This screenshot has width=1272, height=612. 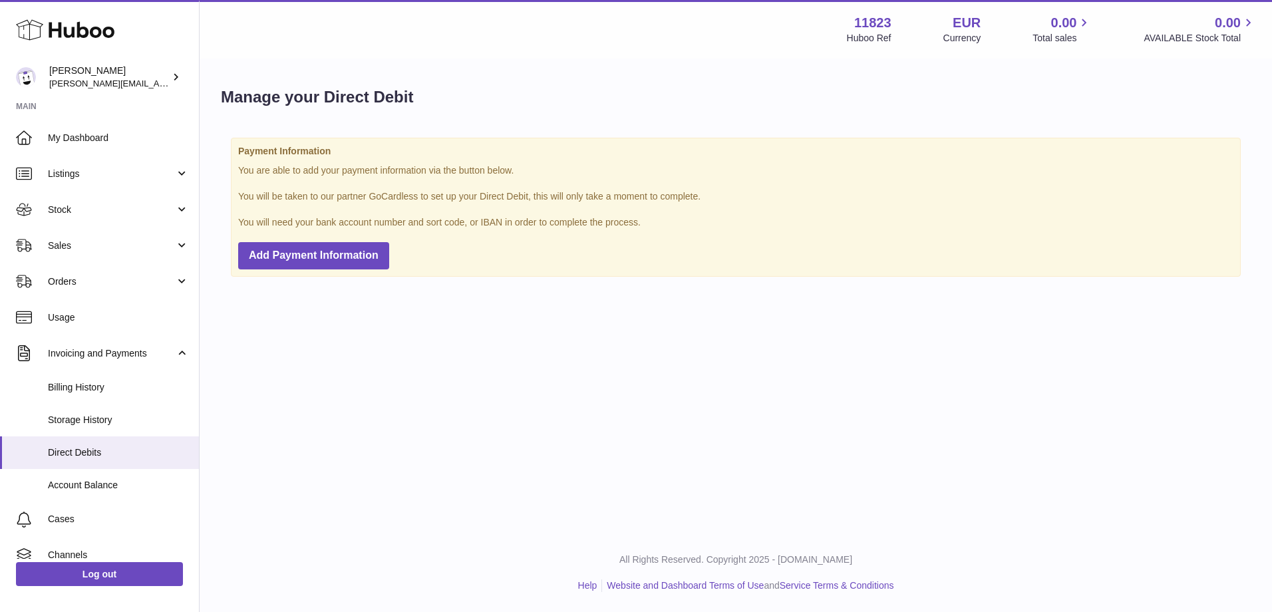 What do you see at coordinates (685, 585) in the screenshot?
I see `a: Website and Dashboard Terms of Use` at bounding box center [685, 585].